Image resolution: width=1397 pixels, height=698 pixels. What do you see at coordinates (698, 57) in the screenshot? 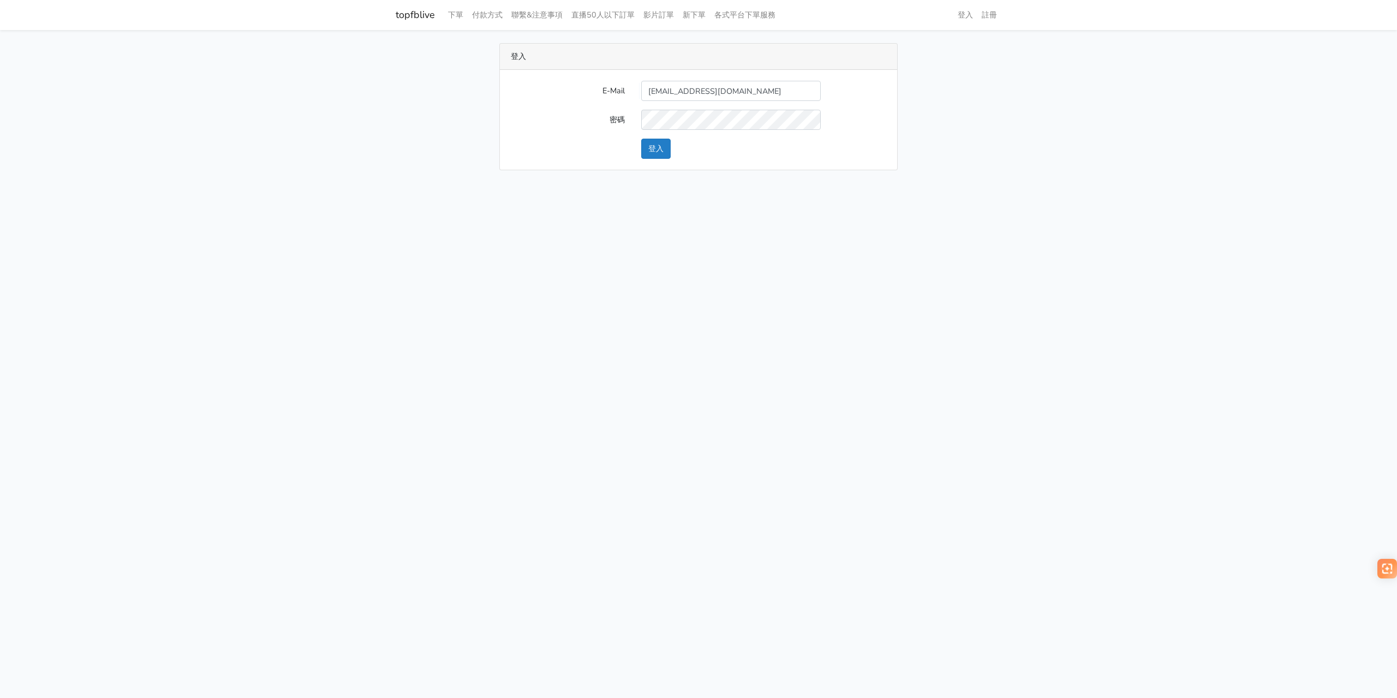
I see `div: 登入` at bounding box center [698, 57].